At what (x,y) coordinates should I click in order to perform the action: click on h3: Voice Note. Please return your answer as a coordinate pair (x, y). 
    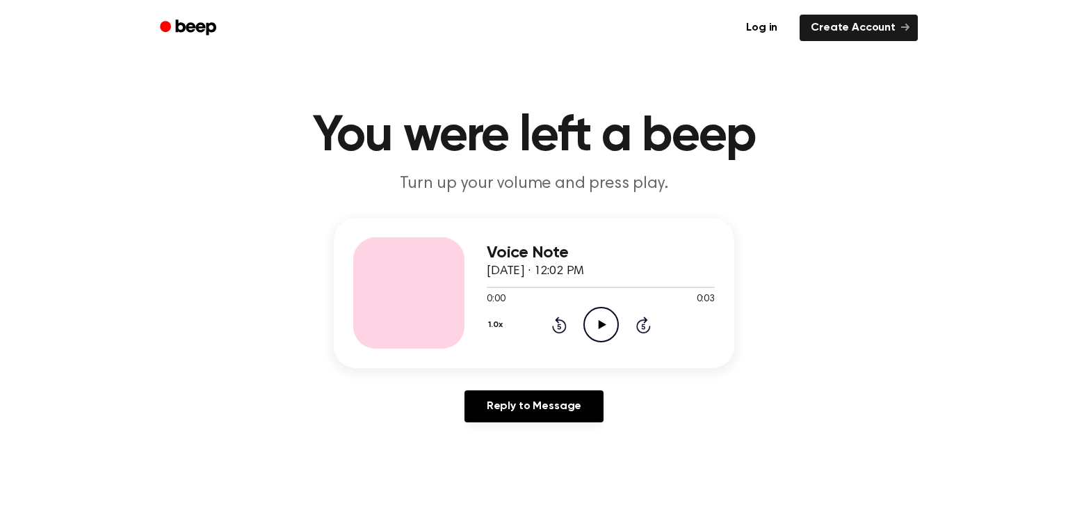
    Looking at the image, I should click on (601, 252).